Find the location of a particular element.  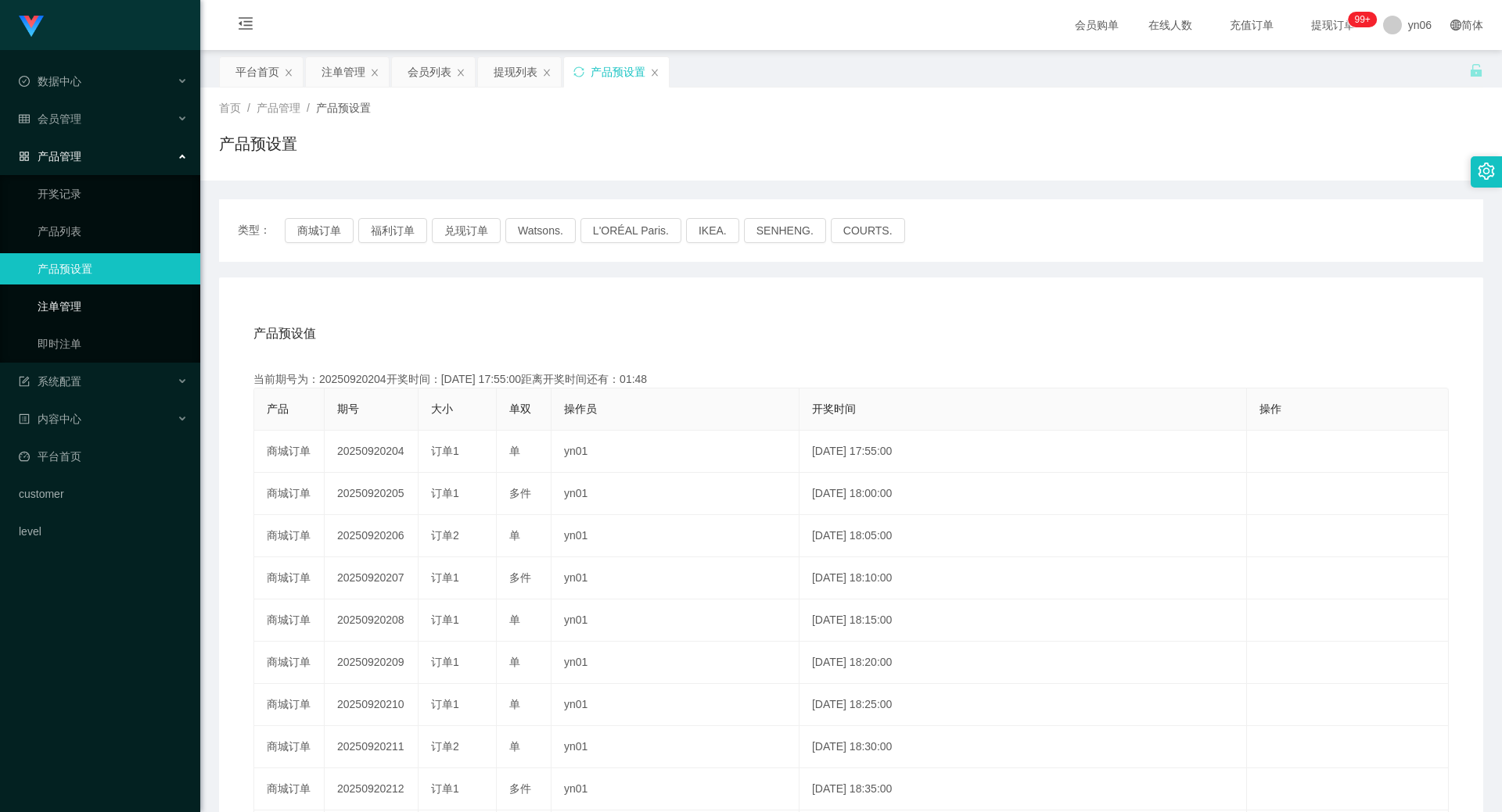

td: 20250920205 is located at coordinates (372, 494).